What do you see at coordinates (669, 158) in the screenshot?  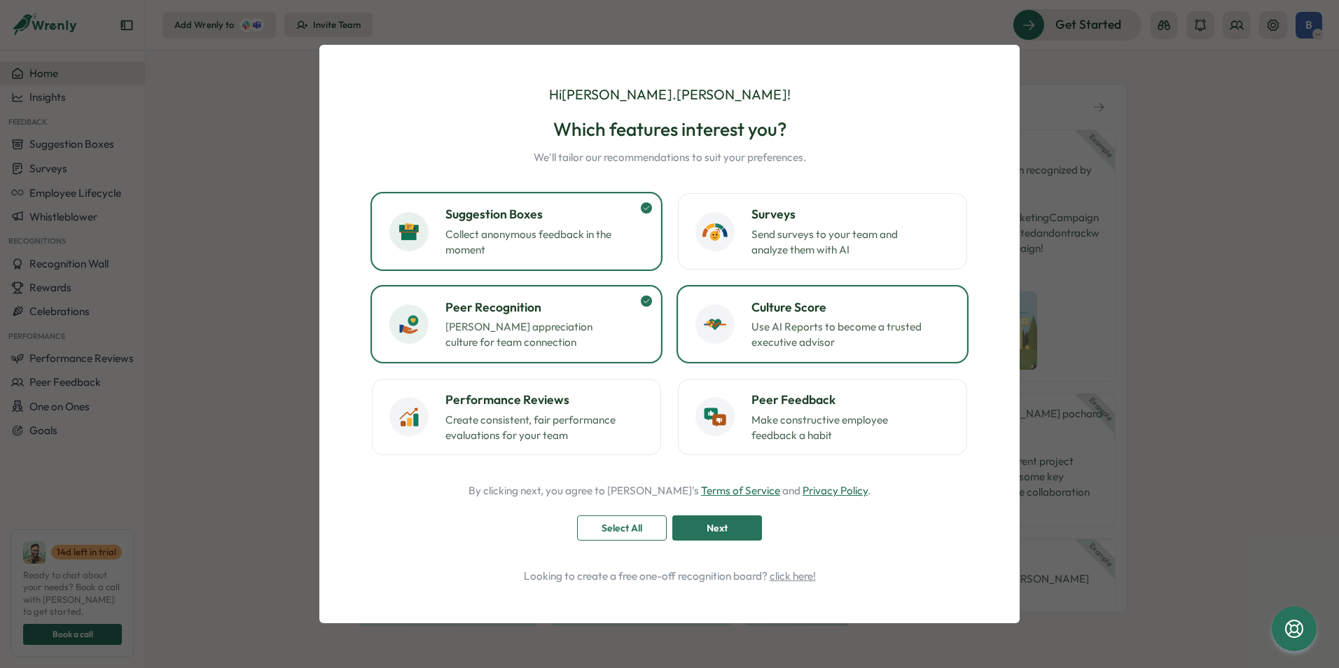 I see `p: We'll tailor our recommendations to suit your preferences.` at bounding box center [669, 158].